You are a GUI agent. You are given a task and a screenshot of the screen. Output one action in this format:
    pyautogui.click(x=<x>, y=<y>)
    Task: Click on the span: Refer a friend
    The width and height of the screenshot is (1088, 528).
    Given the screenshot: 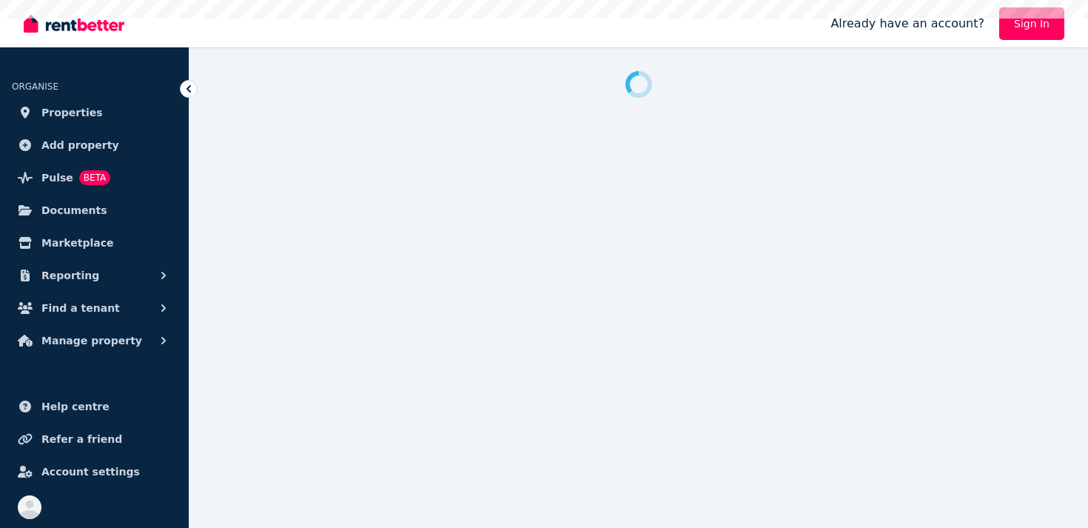 What is the action you would take?
    pyautogui.click(x=81, y=439)
    